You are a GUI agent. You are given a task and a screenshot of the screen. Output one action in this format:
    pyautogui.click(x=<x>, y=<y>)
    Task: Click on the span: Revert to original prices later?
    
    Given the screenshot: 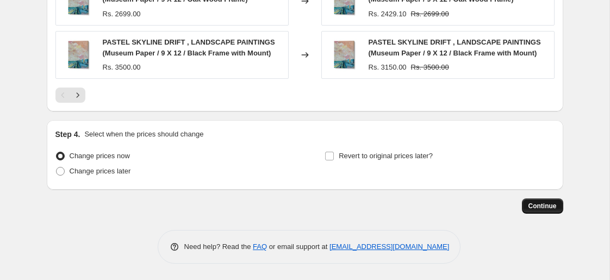 What is the action you would take?
    pyautogui.click(x=385, y=155)
    